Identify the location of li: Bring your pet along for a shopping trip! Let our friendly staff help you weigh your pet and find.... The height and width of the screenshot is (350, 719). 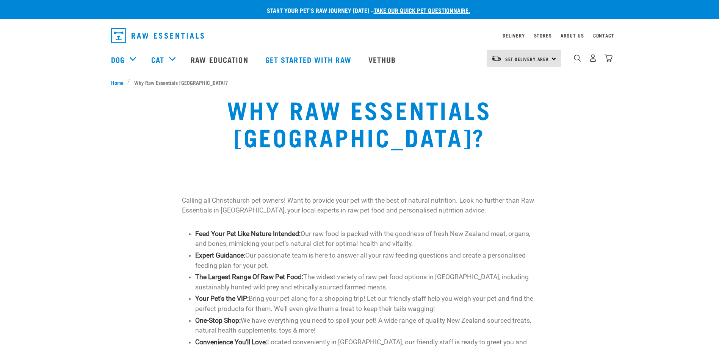
(366, 304).